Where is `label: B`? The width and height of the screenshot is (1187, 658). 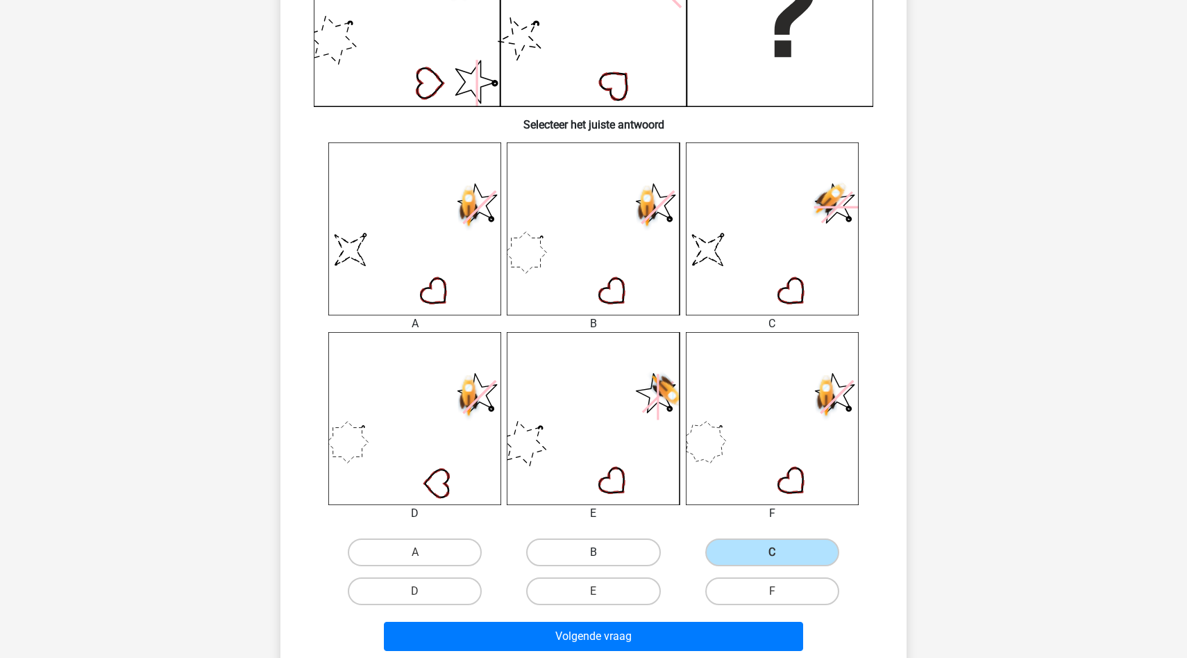
label: B is located at coordinates (593, 552).